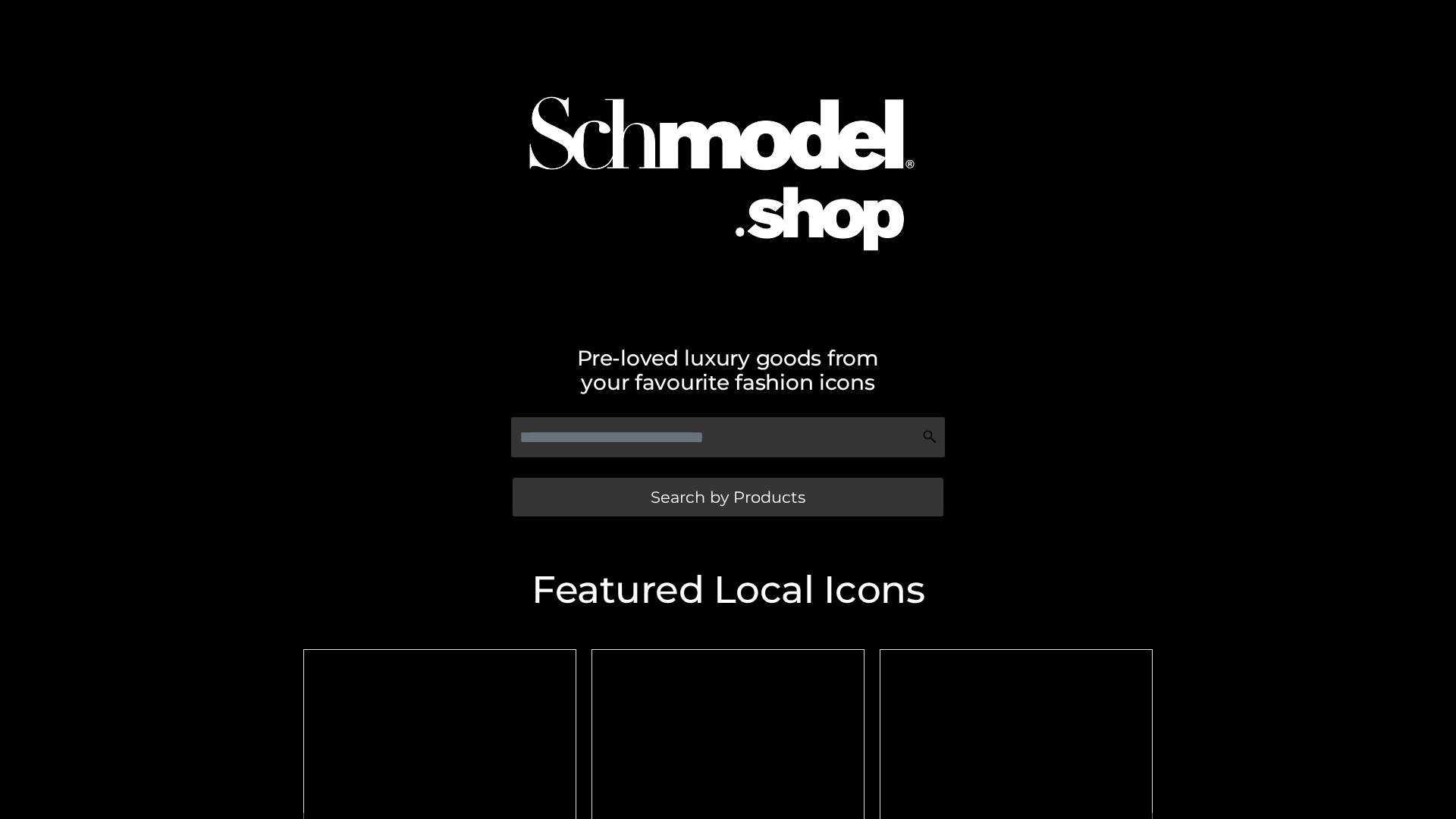 This screenshot has width=1456, height=819. Describe the element at coordinates (728, 370) in the screenshot. I see `h2: Pre-loved luxury goods from your favourite fashion icons` at that location.